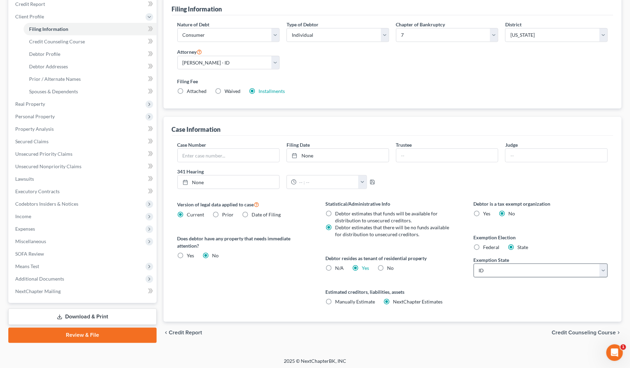  What do you see at coordinates (196, 214) in the screenshot?
I see `span: Current` at bounding box center [196, 214].